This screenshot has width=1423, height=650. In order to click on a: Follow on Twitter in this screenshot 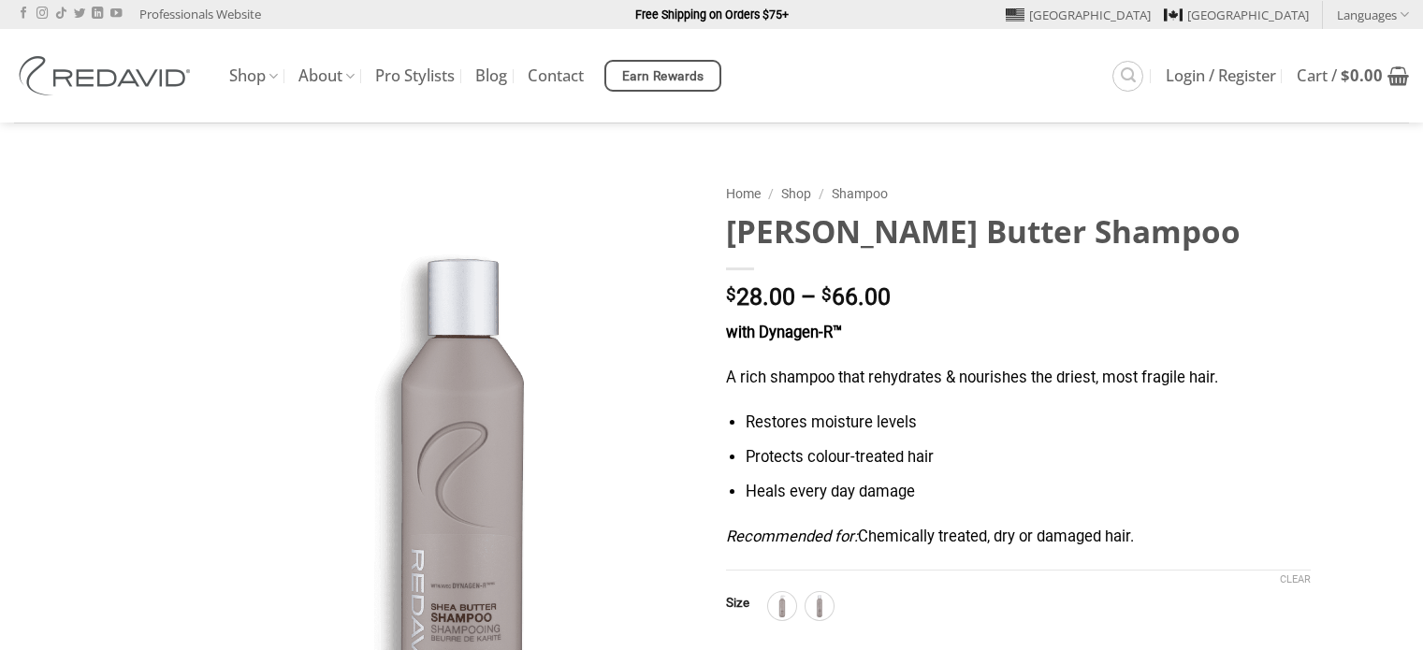, I will do `click(80, 14)`.